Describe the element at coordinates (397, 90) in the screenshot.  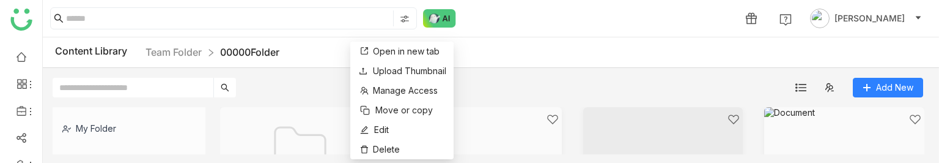
I see `button: Manage Access` at that location.